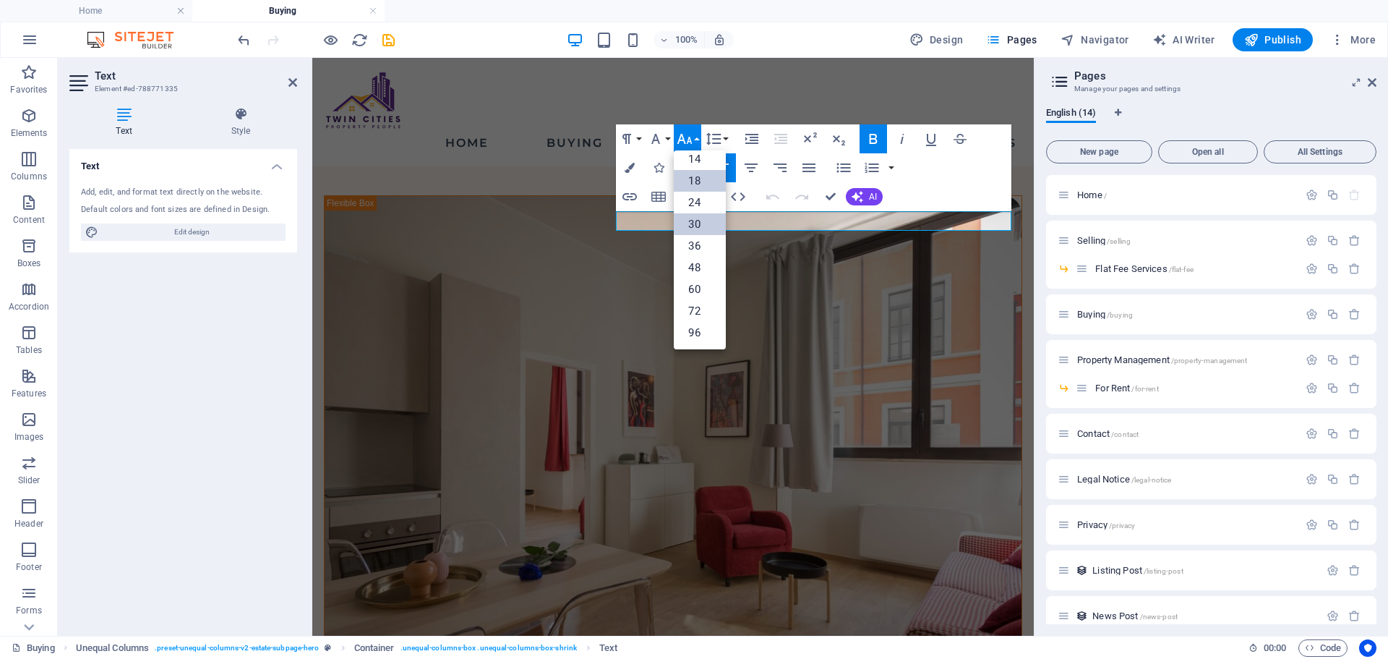 This screenshot has height=659, width=1388. Describe the element at coordinates (1186, 314) in the screenshot. I see `div: Buying/buying` at that location.